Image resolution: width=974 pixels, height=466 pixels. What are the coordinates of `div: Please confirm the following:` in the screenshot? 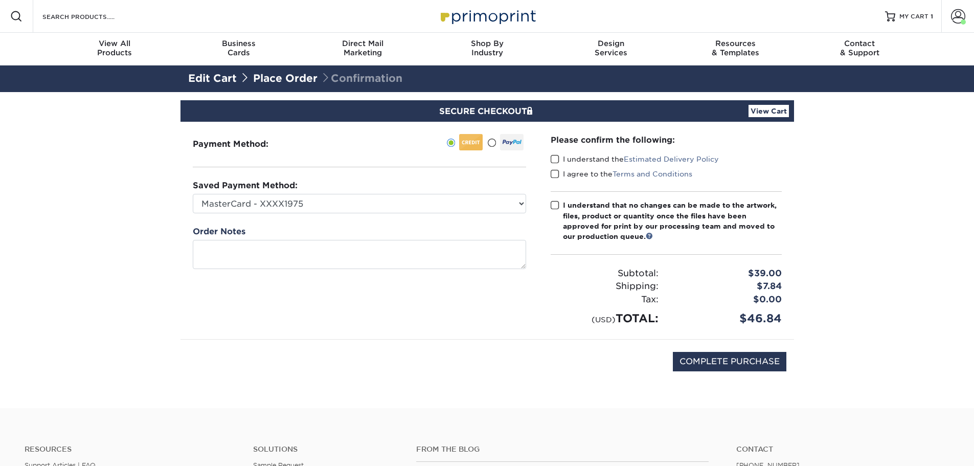 It's located at (666, 140).